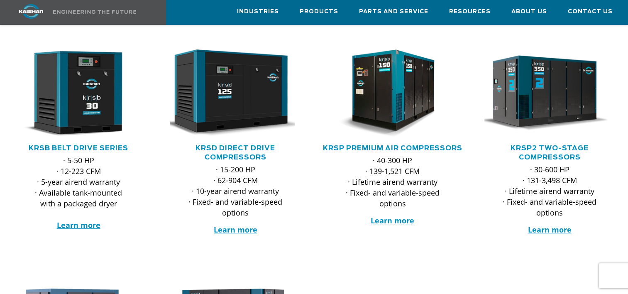 The image size is (628, 294). What do you see at coordinates (319, 12) in the screenshot?
I see `span: Products` at bounding box center [319, 12].